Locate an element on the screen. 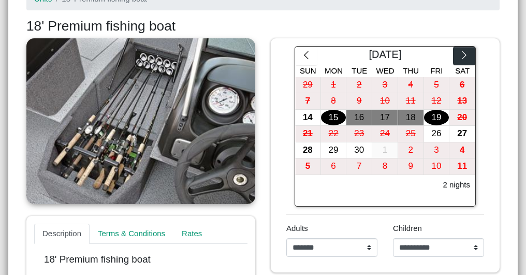 The height and width of the screenshot is (275, 526). div: 26 is located at coordinates (437, 134).